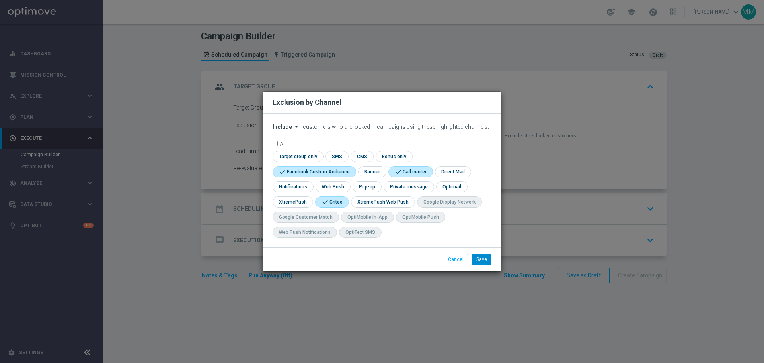  What do you see at coordinates (482, 259) in the screenshot?
I see `button: Save` at bounding box center [482, 259].